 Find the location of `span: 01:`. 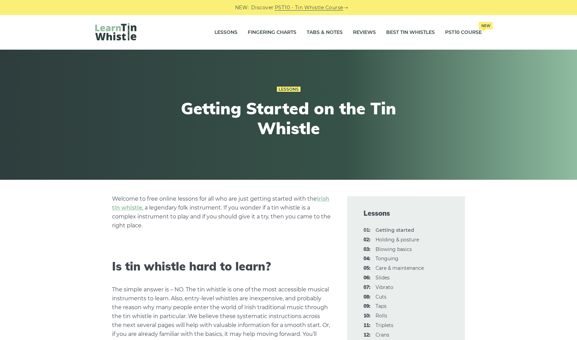

span: 01: is located at coordinates (367, 231).